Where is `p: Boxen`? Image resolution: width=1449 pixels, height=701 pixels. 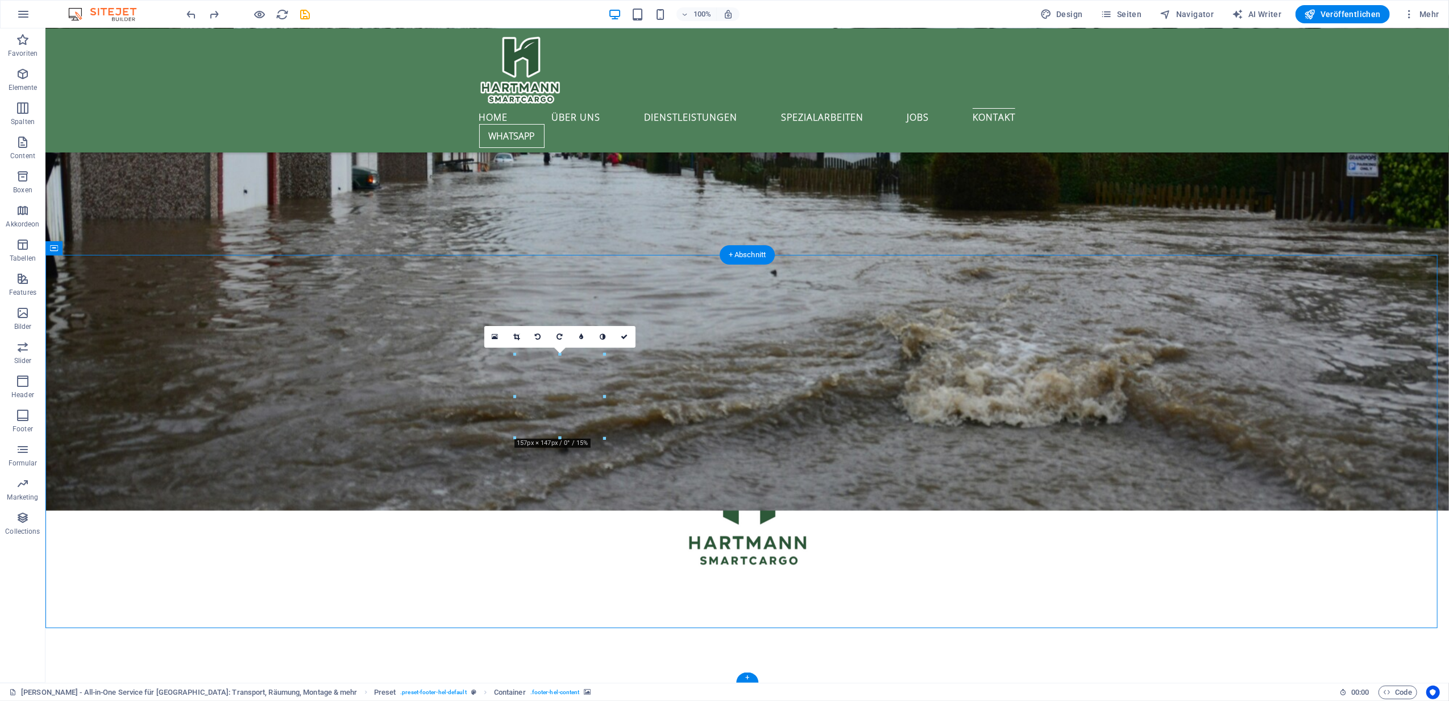 p: Boxen is located at coordinates (23, 190).